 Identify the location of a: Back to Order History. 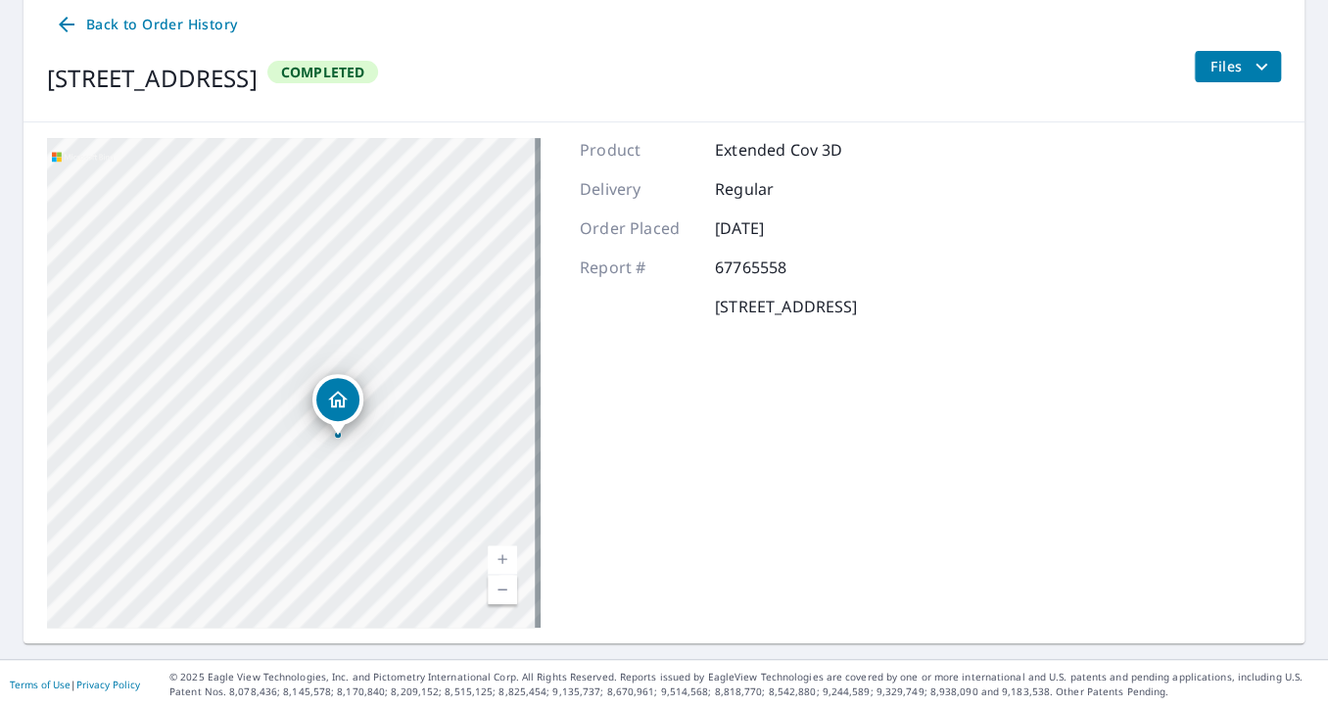
(146, 24).